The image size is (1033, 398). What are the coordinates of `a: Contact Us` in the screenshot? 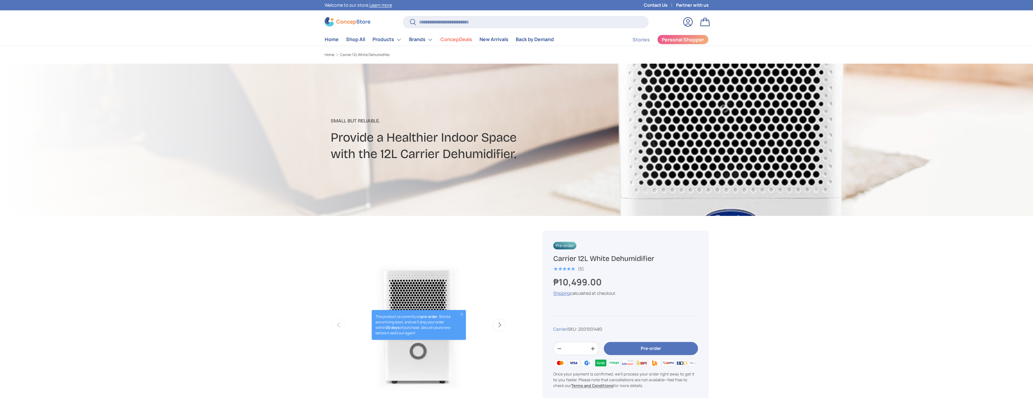 It's located at (660, 5).